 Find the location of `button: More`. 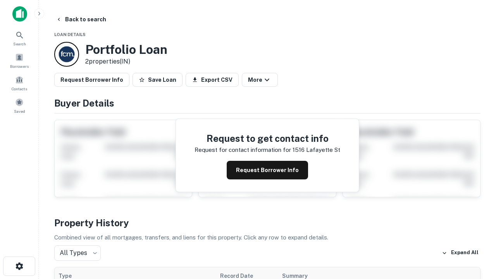

button: More is located at coordinates (259, 80).